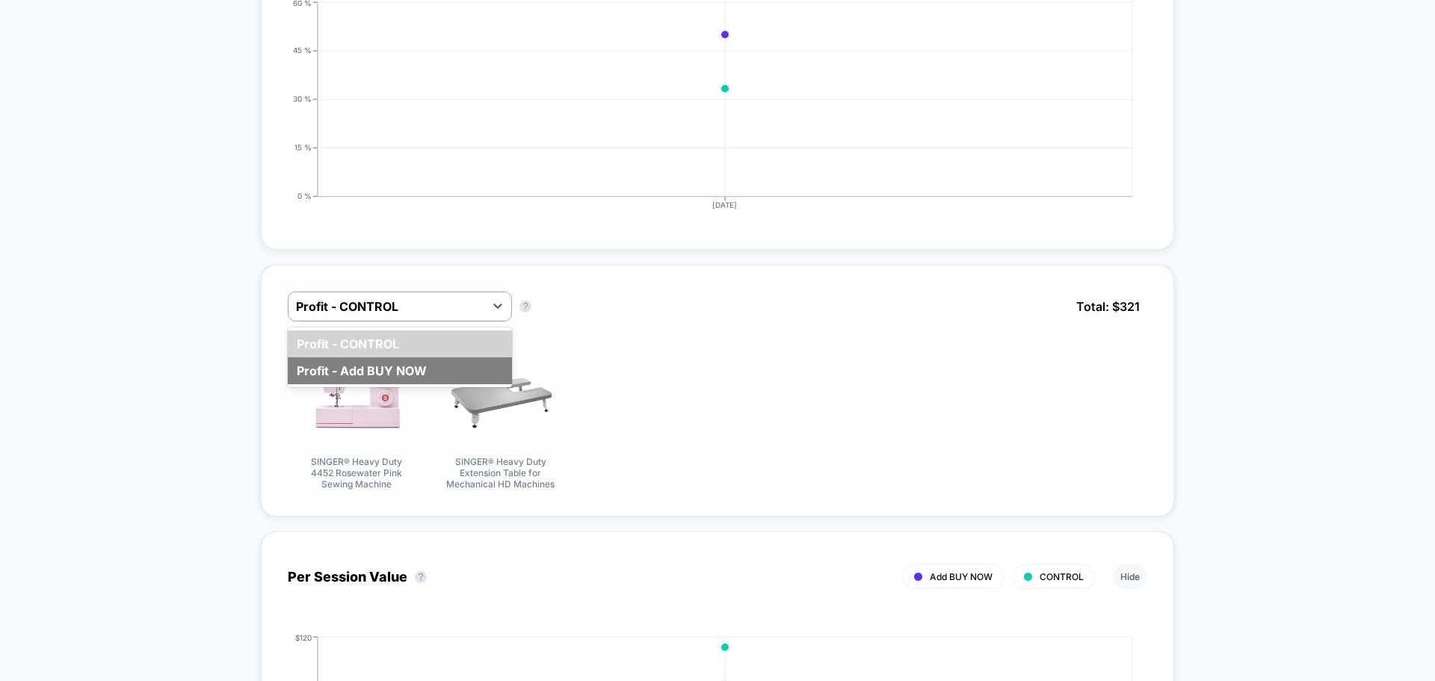 Image resolution: width=1435 pixels, height=681 pixels. Describe the element at coordinates (1061, 576) in the screenshot. I see `span: CONTROL` at that location.